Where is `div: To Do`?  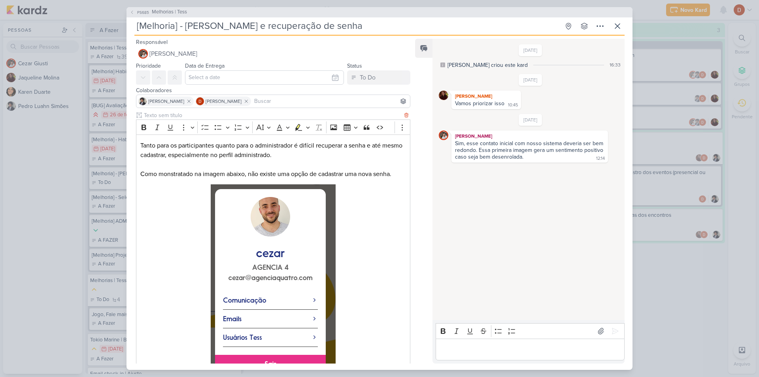 div: To Do is located at coordinates (368, 77).